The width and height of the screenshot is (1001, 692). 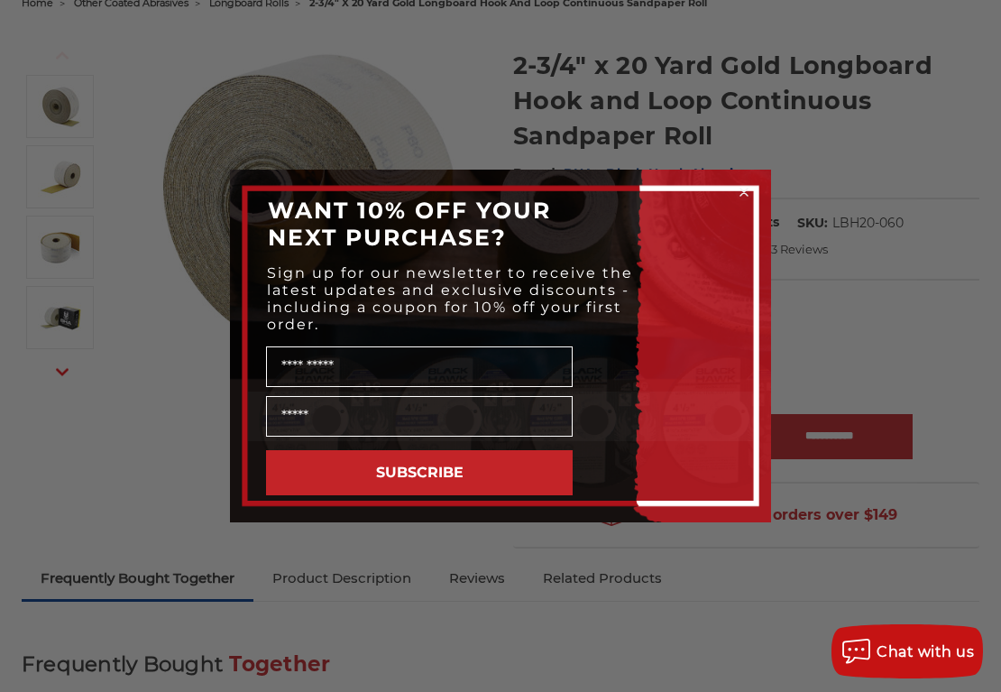 I want to click on button: Chat with us, so click(x=907, y=651).